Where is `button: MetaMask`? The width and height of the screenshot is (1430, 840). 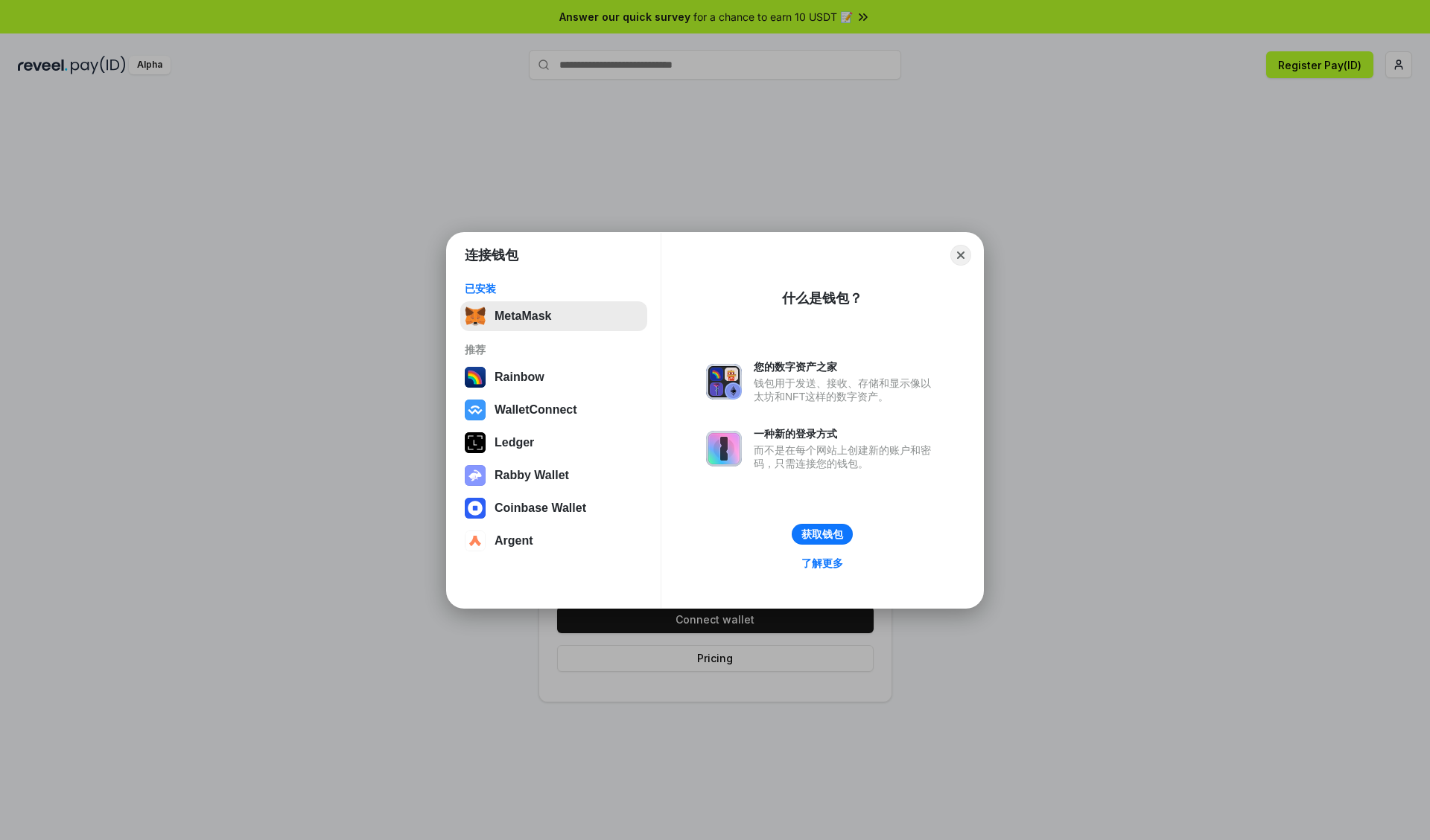
button: MetaMask is located at coordinates (553, 317).